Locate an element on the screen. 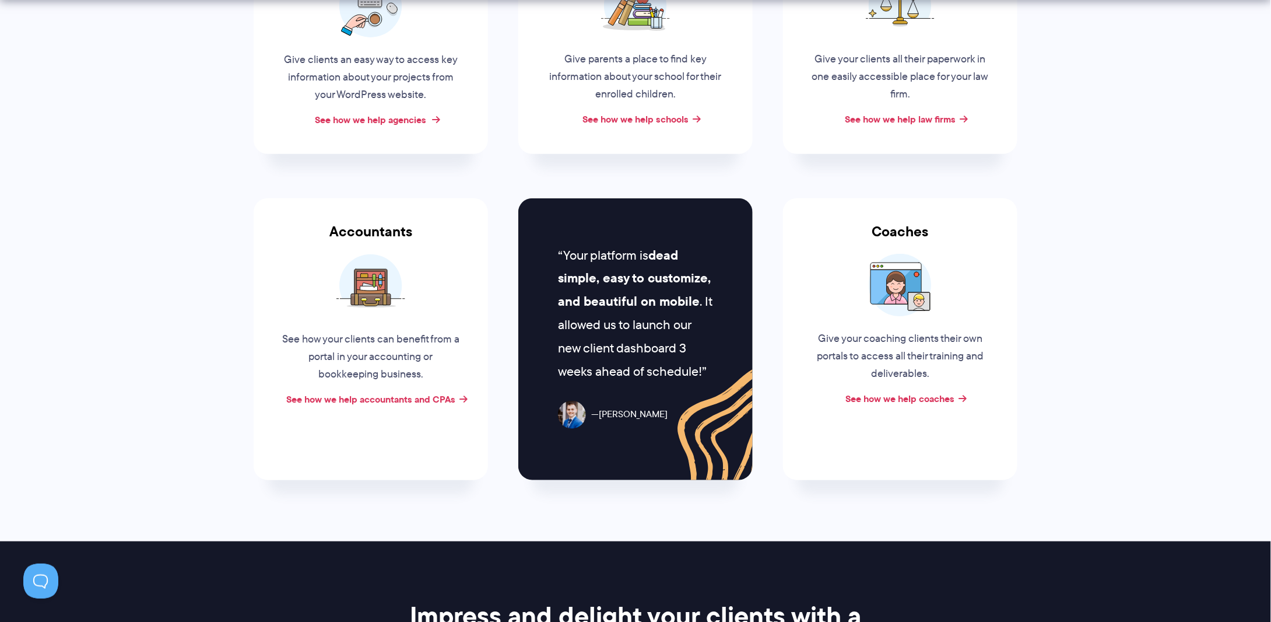 The width and height of the screenshot is (1271, 622). p: Give your clients all their paperwork in one easily accessible place for your law firm. is located at coordinates (900, 77).